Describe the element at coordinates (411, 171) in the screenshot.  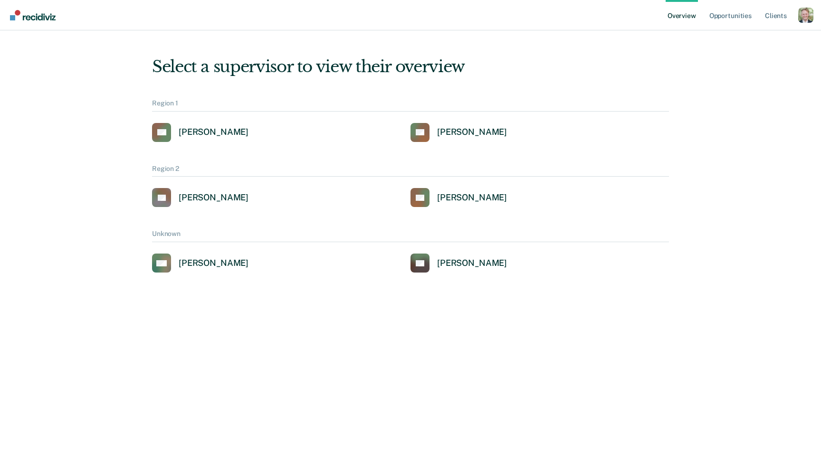
I see `div: Region 2` at that location.